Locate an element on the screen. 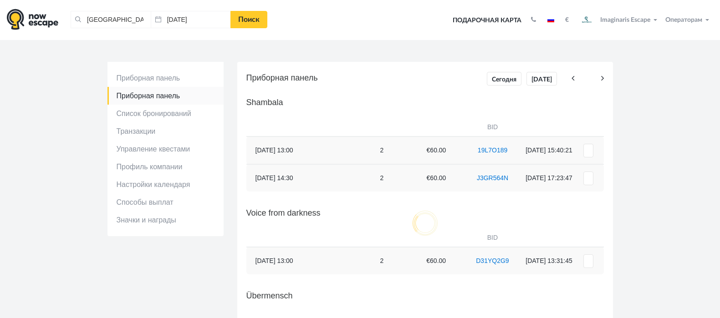 Image resolution: width=720 pixels, height=318 pixels. span: Операторам is located at coordinates (683, 20).